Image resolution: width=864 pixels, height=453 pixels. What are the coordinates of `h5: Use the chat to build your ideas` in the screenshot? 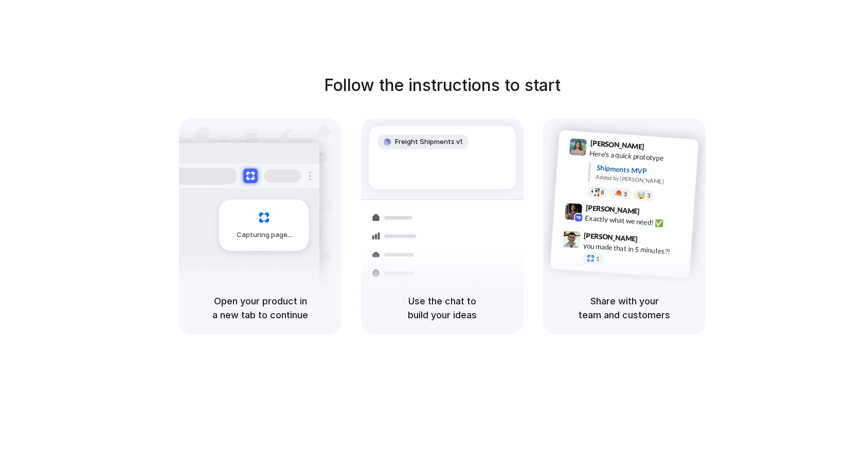 It's located at (442, 308).